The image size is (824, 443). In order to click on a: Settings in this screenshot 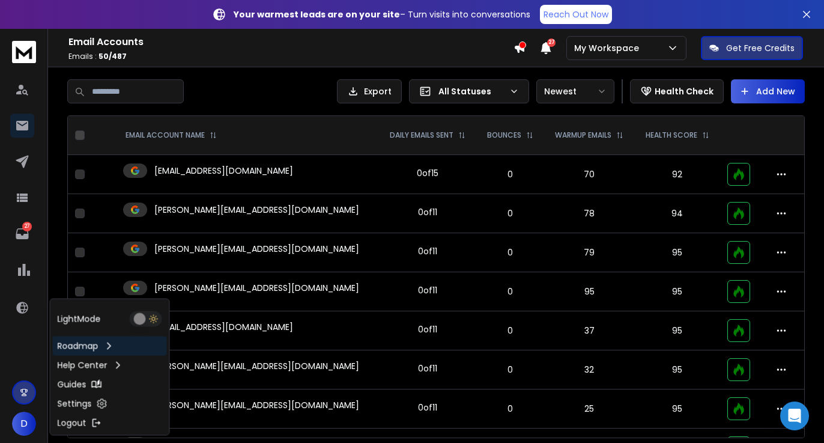, I will do `click(110, 404)`.